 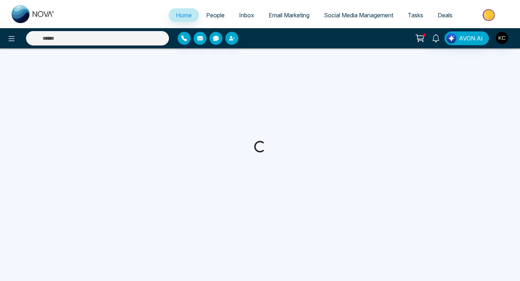 What do you see at coordinates (445, 15) in the screenshot?
I see `a: Deals` at bounding box center [445, 15].